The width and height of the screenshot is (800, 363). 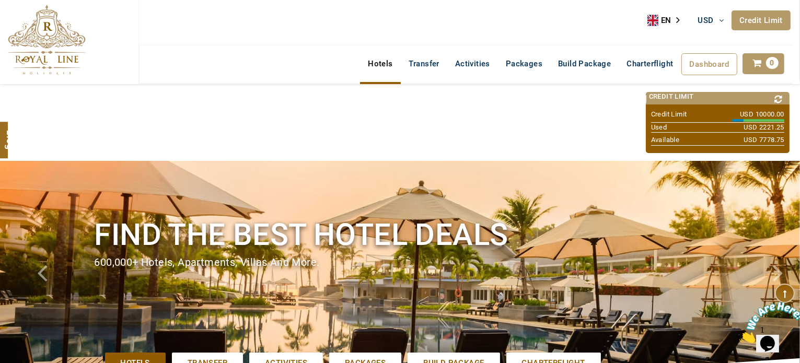 What do you see at coordinates (762, 114) in the screenshot?
I see `span: USD 10000.00` at bounding box center [762, 114].